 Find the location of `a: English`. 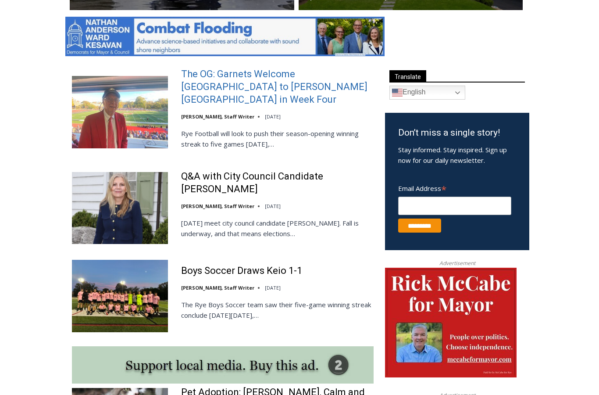

a: English is located at coordinates (427, 93).